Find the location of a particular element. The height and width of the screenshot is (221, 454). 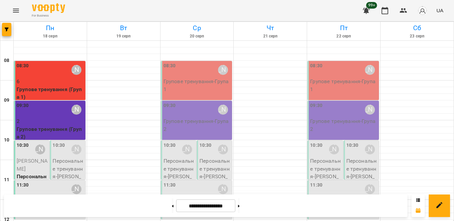

h6: 08 is located at coordinates (7, 61).